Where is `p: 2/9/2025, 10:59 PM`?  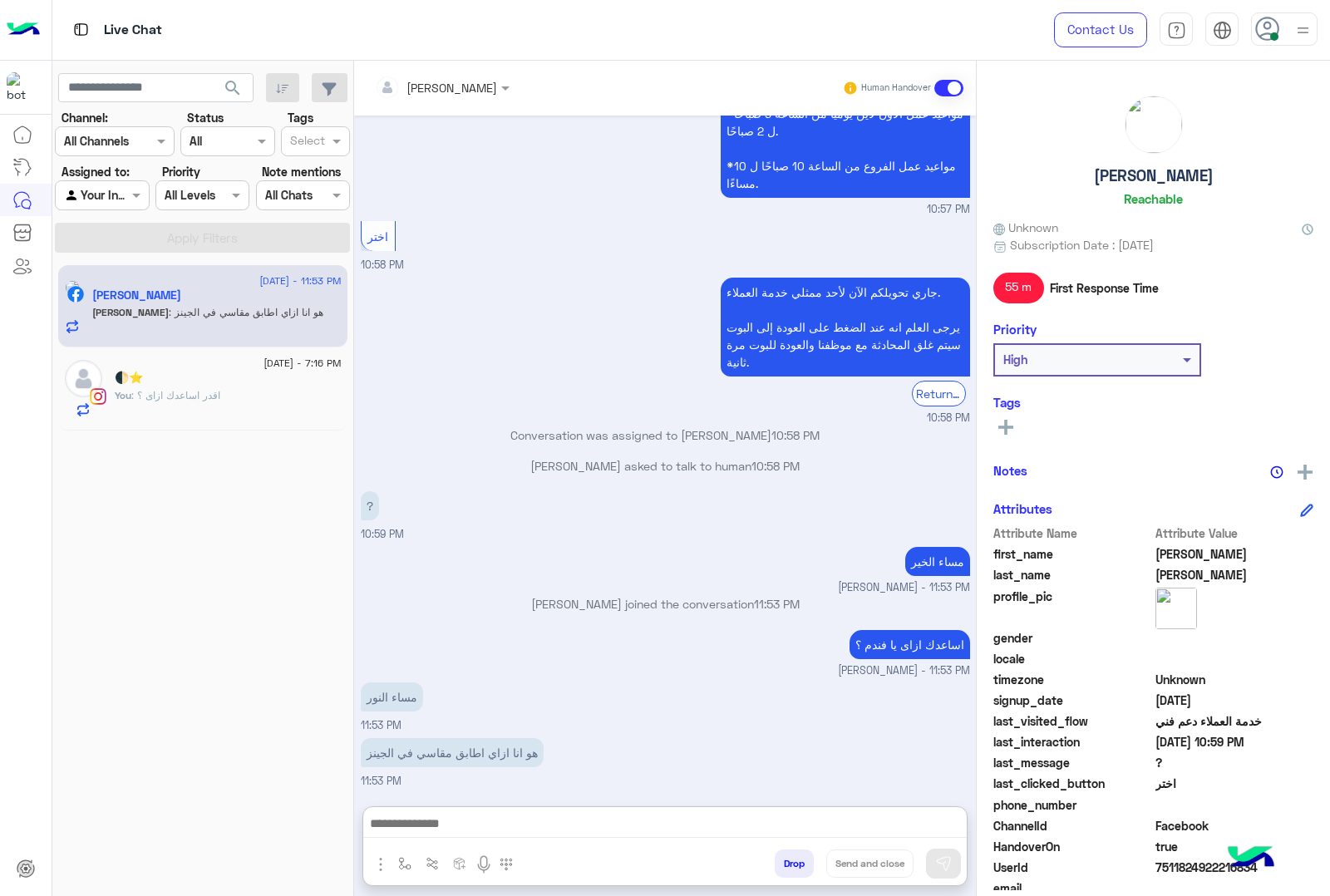 p: 2/9/2025, 10:59 PM is located at coordinates (370, 505).